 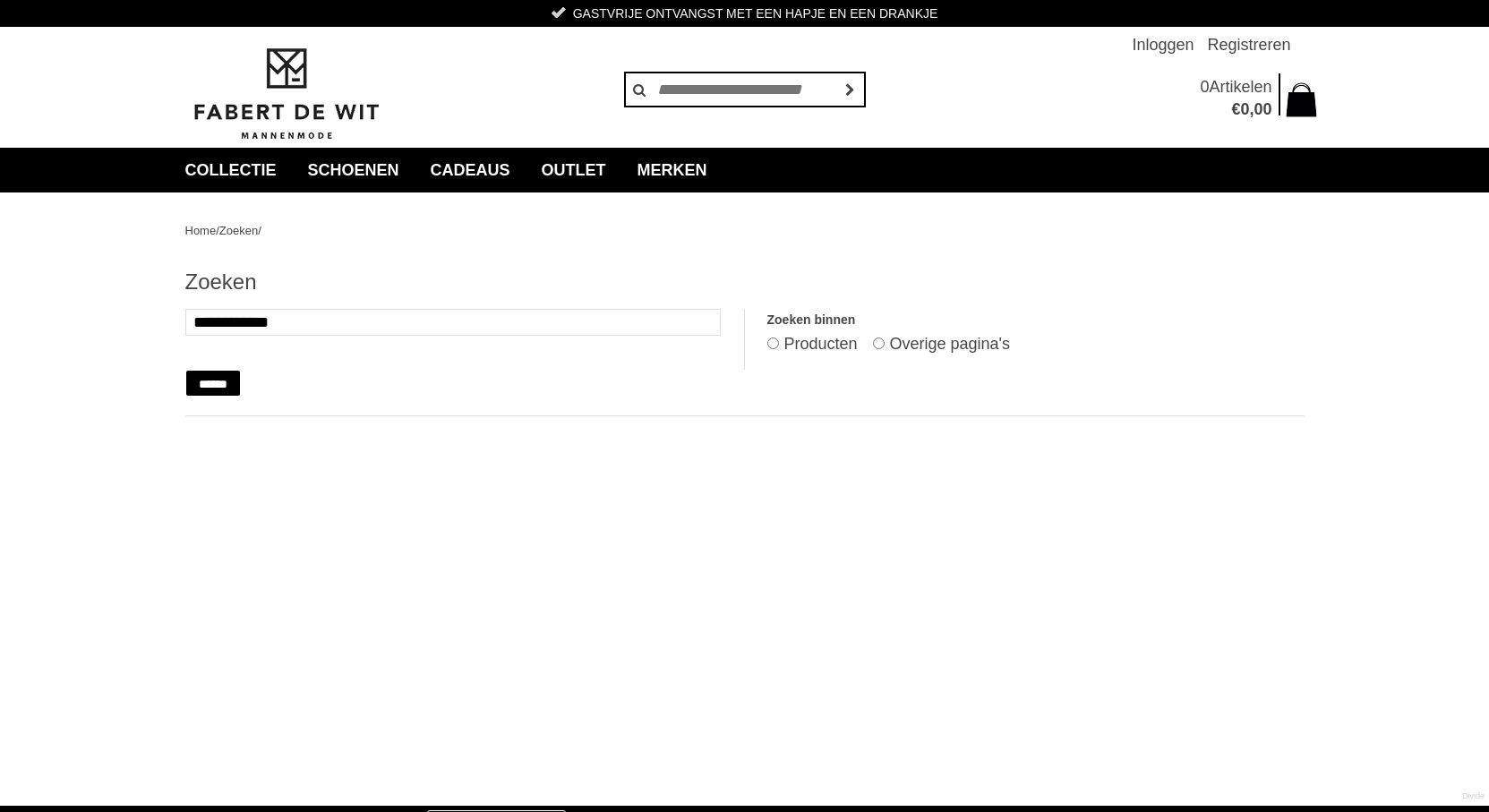 What do you see at coordinates (574, 170) in the screenshot?
I see `a: Outlet` at bounding box center [574, 170].